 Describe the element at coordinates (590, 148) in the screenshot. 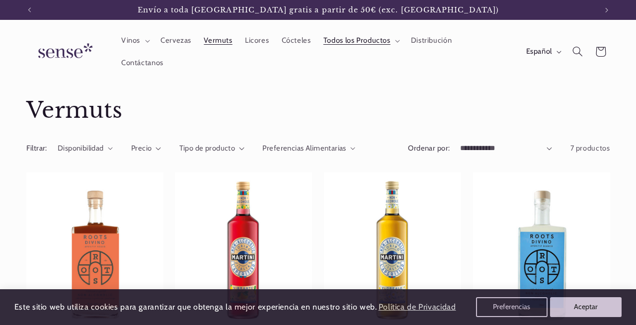

I see `span: 7 productos` at that location.